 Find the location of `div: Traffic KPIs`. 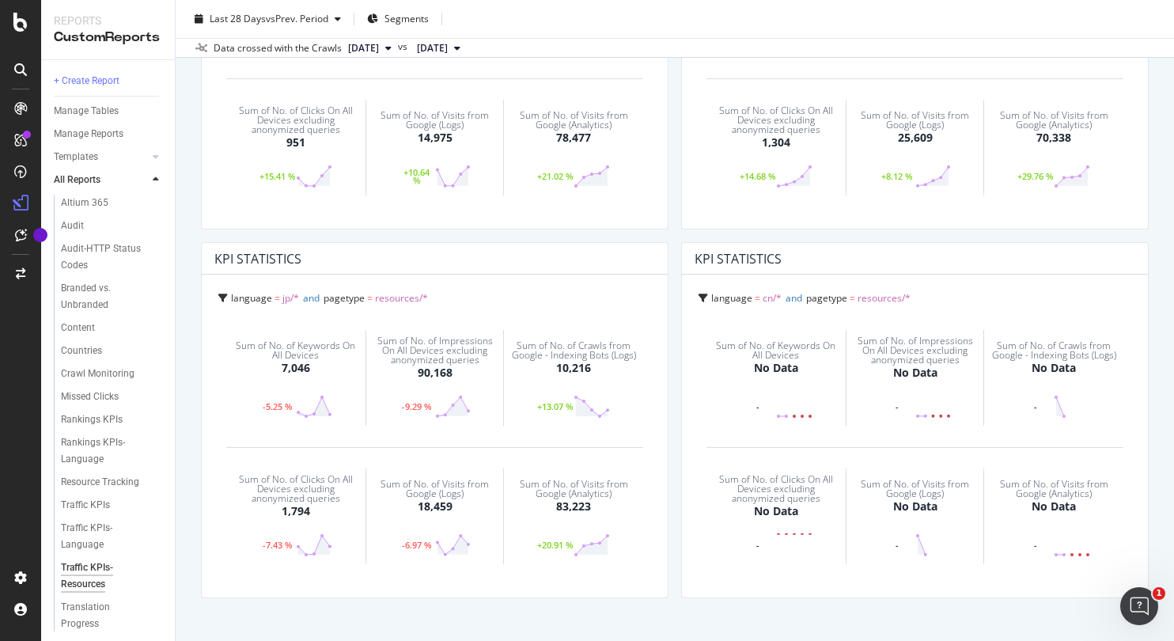

div: Traffic KPIs is located at coordinates (85, 505).